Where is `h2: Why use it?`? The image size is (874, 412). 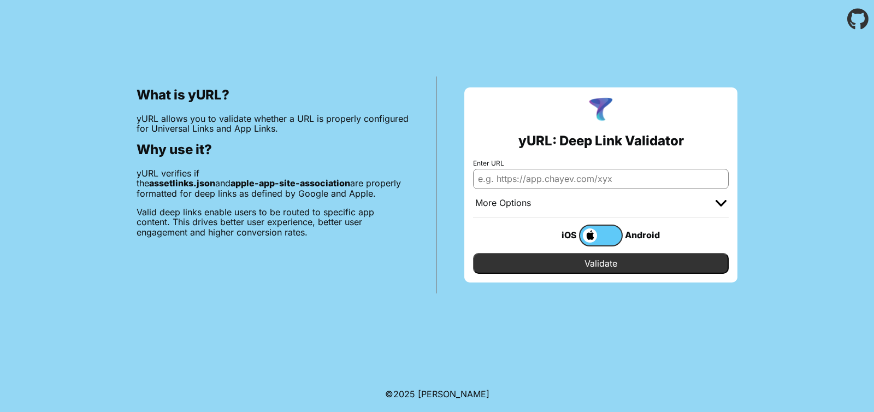 h2: Why use it? is located at coordinates (273, 150).